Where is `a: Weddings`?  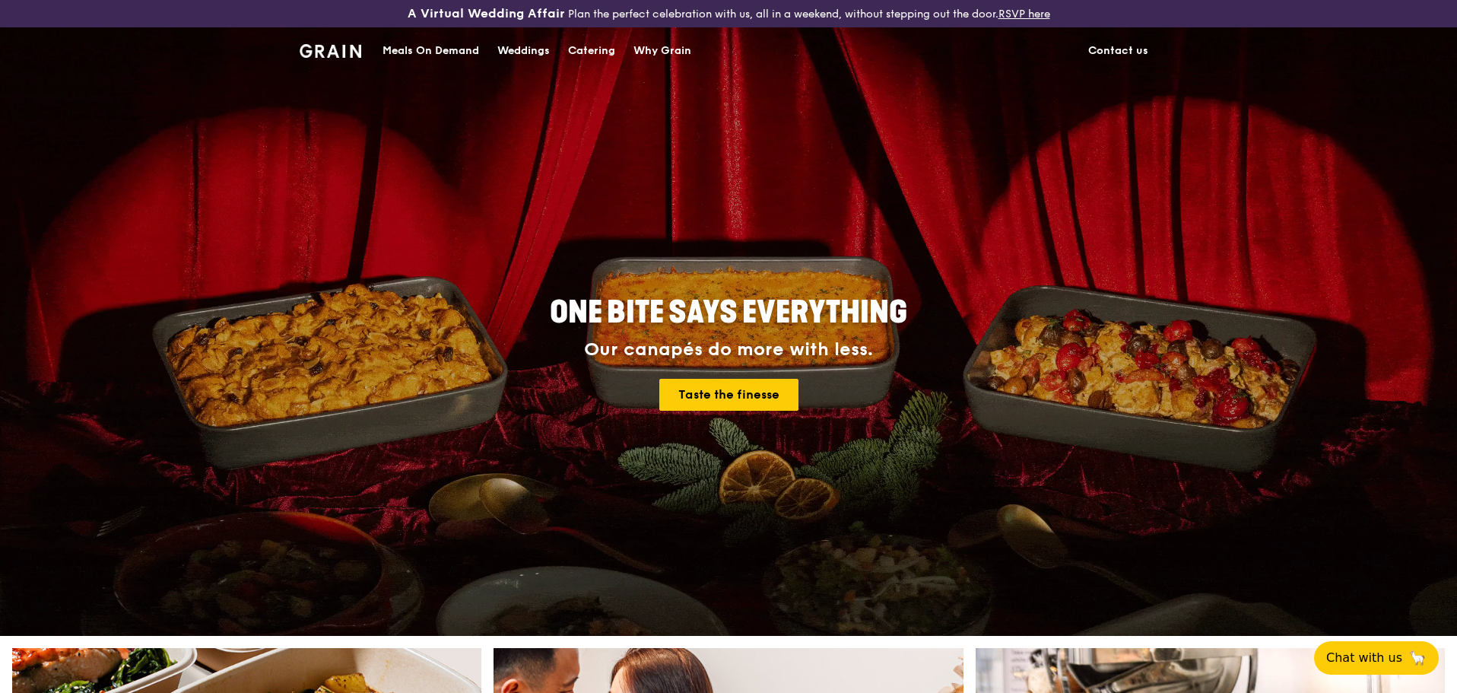 a: Weddings is located at coordinates (523, 51).